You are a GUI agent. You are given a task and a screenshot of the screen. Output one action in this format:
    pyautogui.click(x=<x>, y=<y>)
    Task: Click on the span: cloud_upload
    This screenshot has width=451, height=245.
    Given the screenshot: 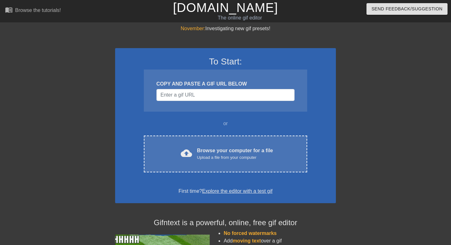 What is the action you would take?
    pyautogui.click(x=186, y=153)
    